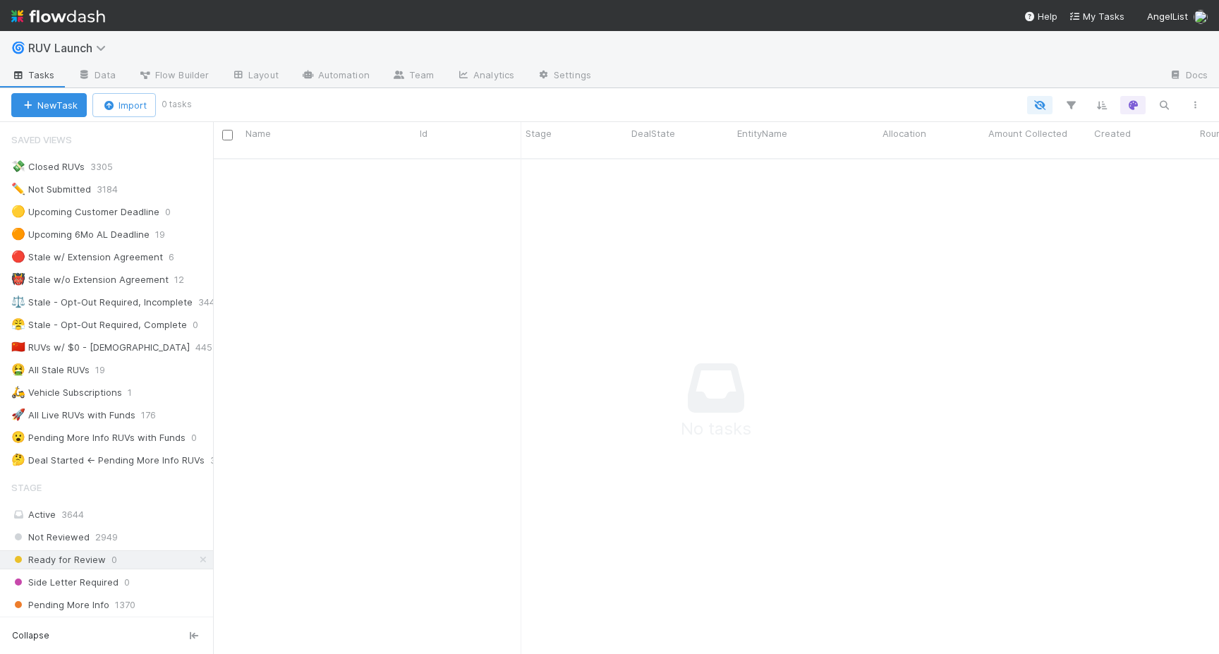  Describe the element at coordinates (1097, 16) in the screenshot. I see `span: My Tasks` at that location.